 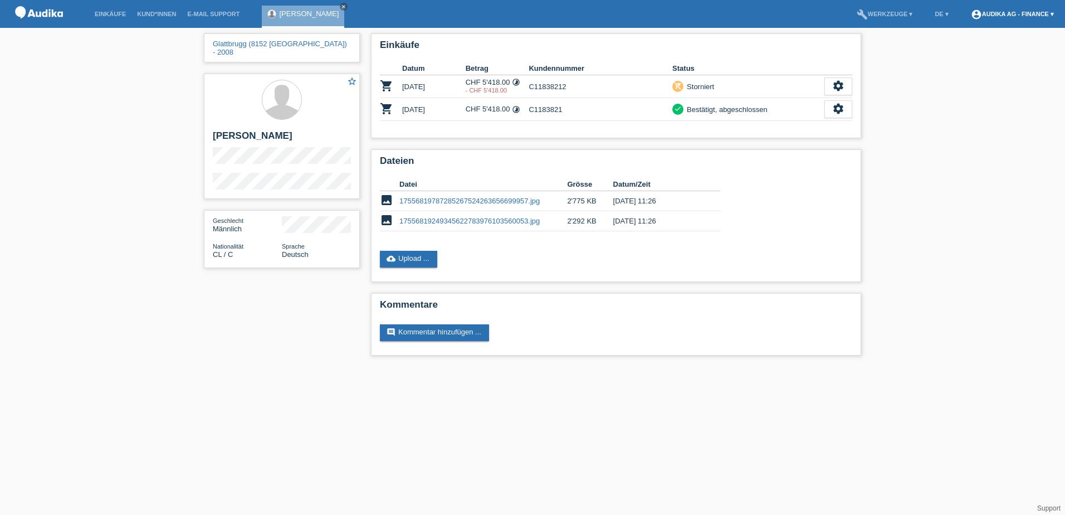 What do you see at coordinates (699, 86) in the screenshot?
I see `div: Storniert` at bounding box center [699, 86].